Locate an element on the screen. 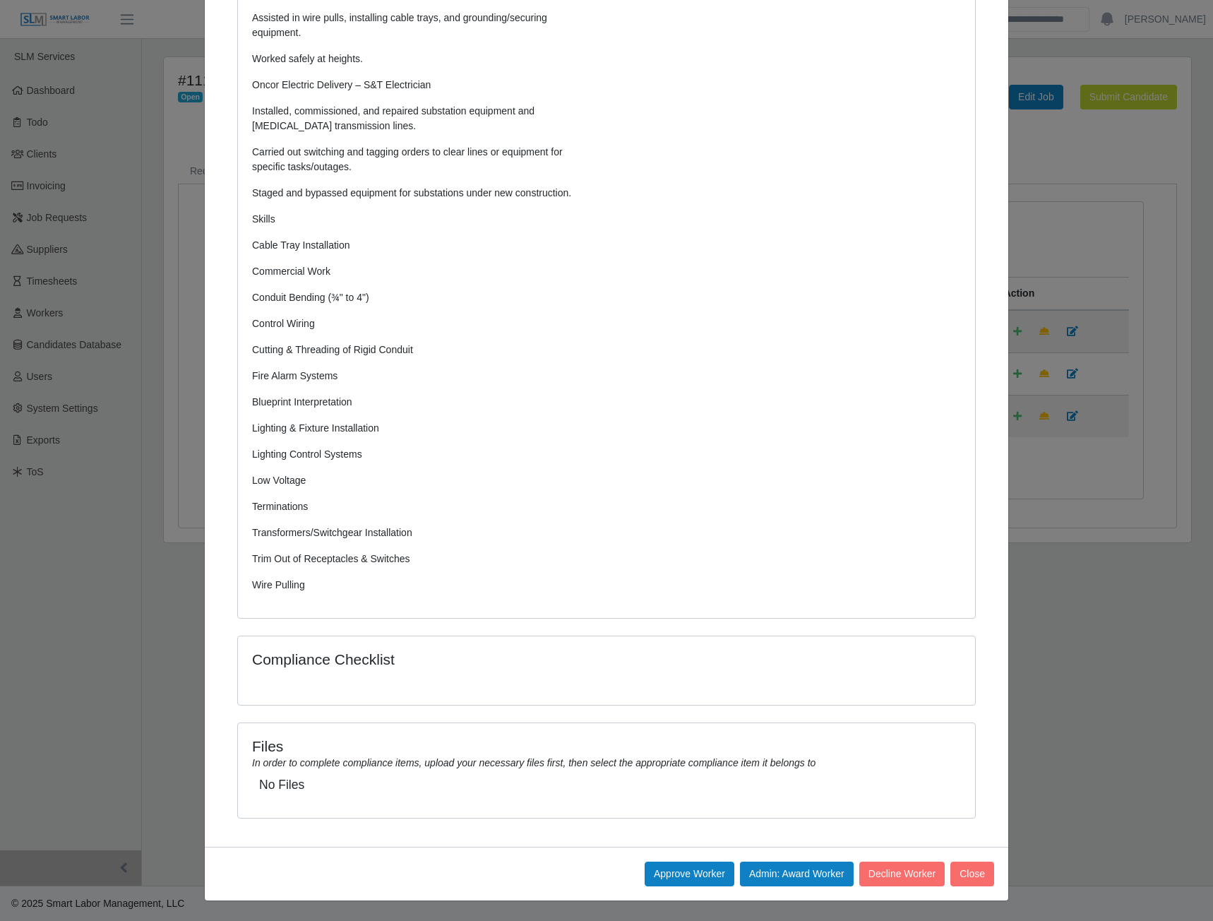  button: Admin: Award Worker is located at coordinates (797, 874).